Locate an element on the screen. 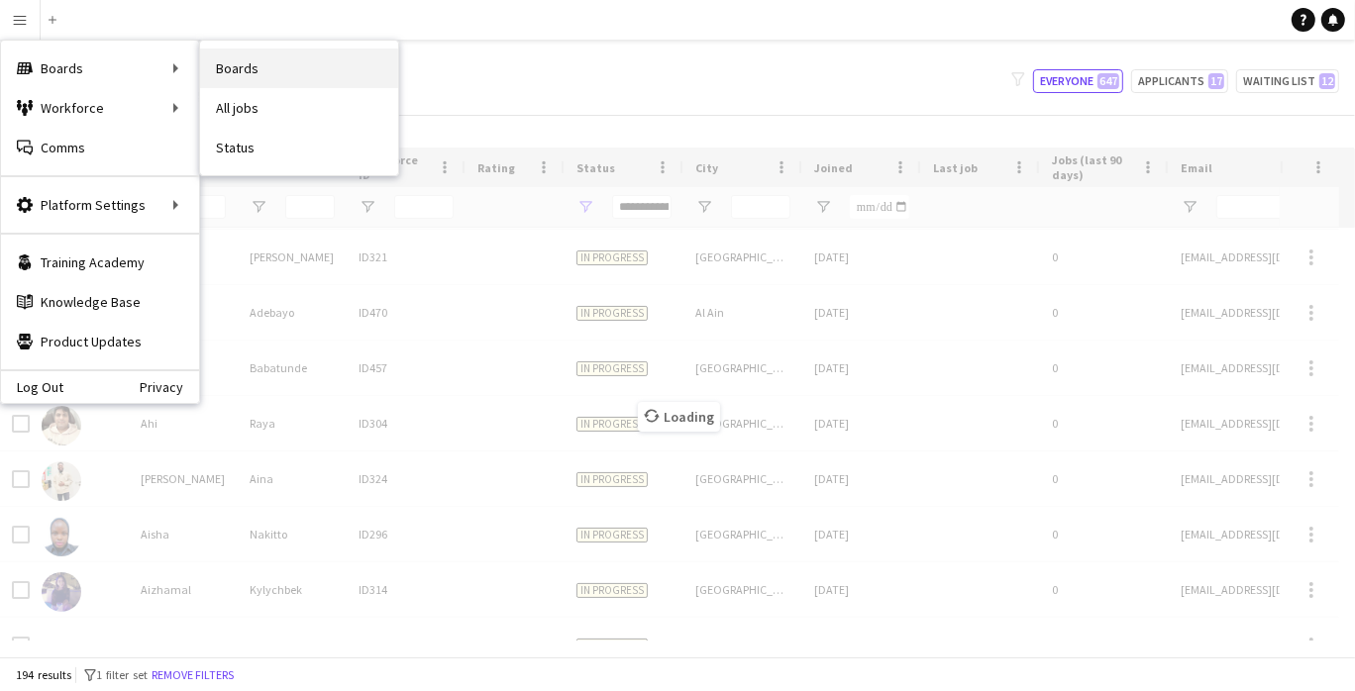 This screenshot has height=691, width=1355. span: 1 filter set is located at coordinates (122, 674).